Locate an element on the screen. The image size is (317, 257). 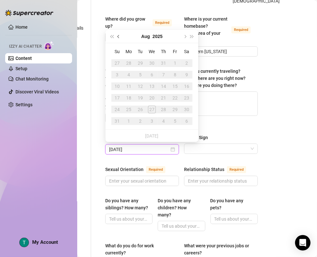
input: Relationship Status is located at coordinates (220, 181).